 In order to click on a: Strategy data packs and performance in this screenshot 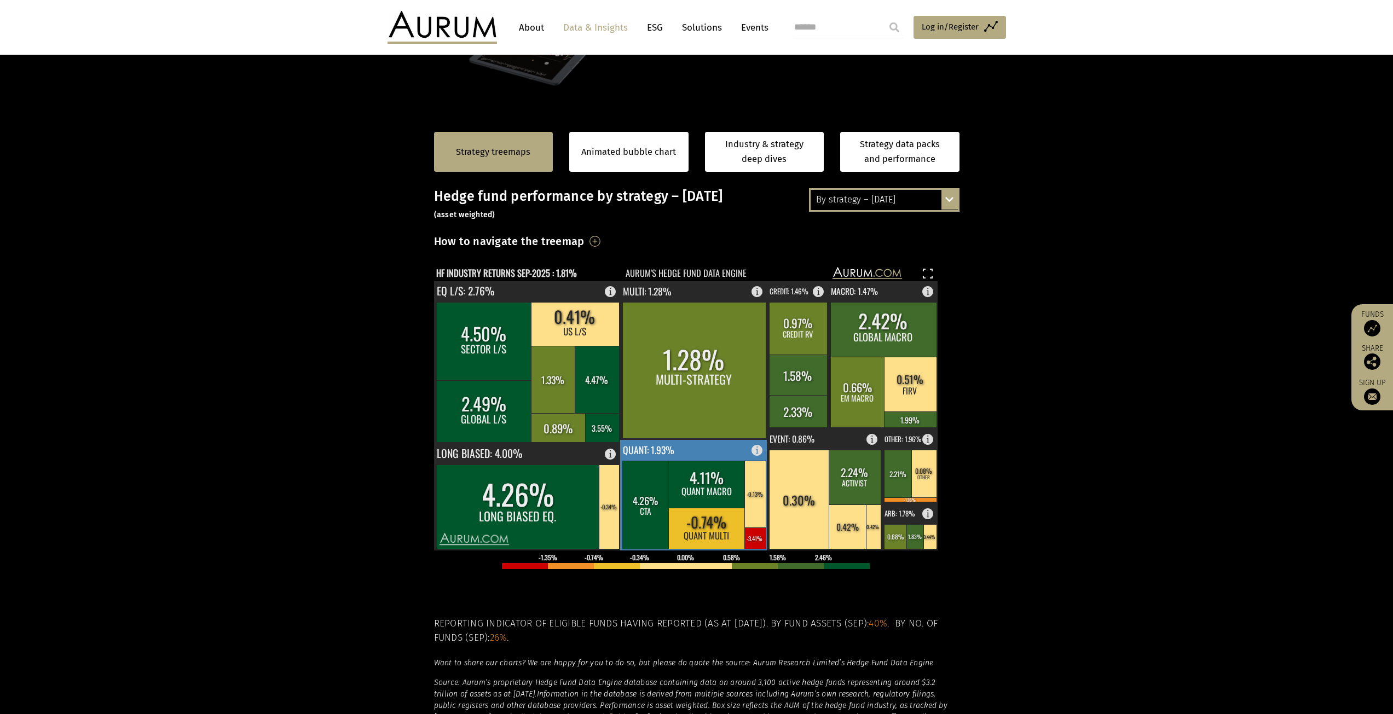, I will do `click(900, 152)`.